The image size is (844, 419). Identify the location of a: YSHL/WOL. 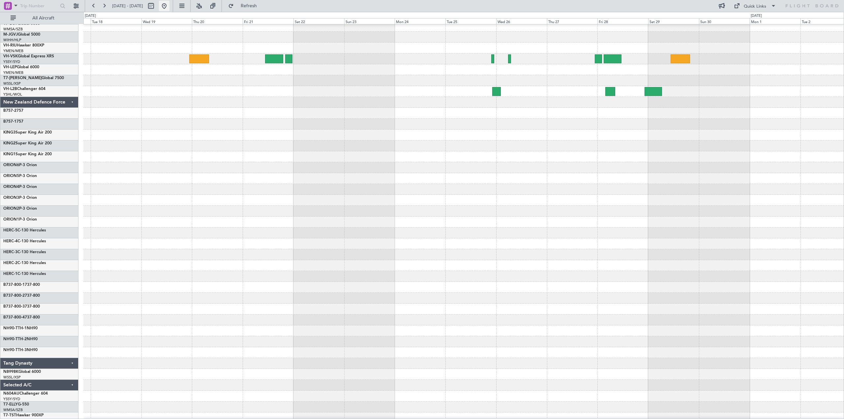
(13, 94).